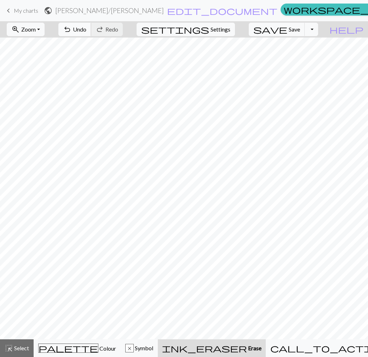  I want to click on button: Save, so click(277, 29).